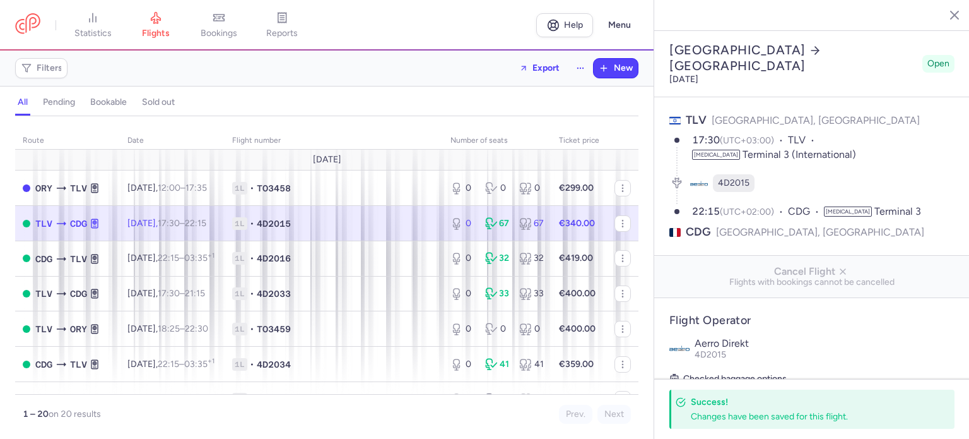 This screenshot has height=439, width=969. Describe the element at coordinates (812, 379) in the screenshot. I see `h5: Checked baggage options` at that location.